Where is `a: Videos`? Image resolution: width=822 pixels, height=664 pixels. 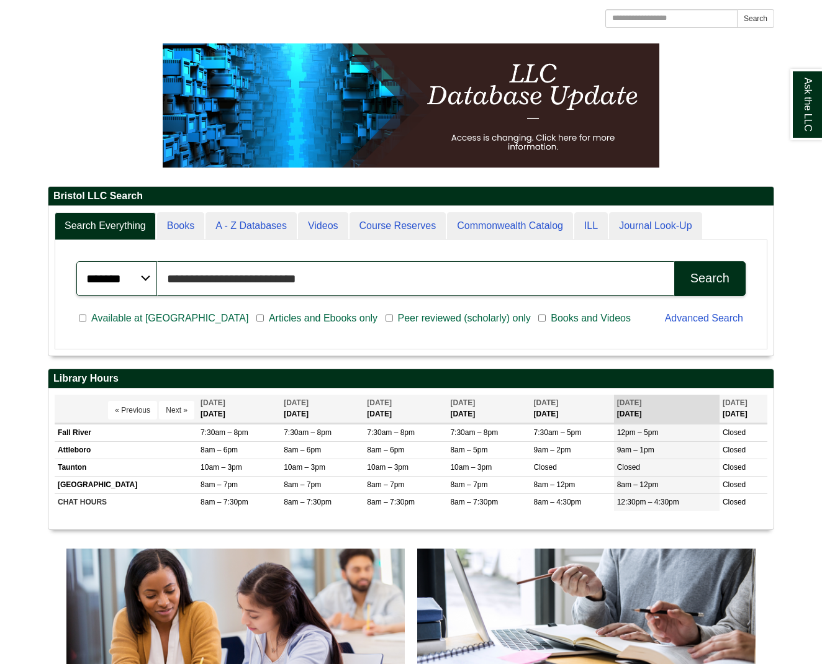 a: Videos is located at coordinates (323, 226).